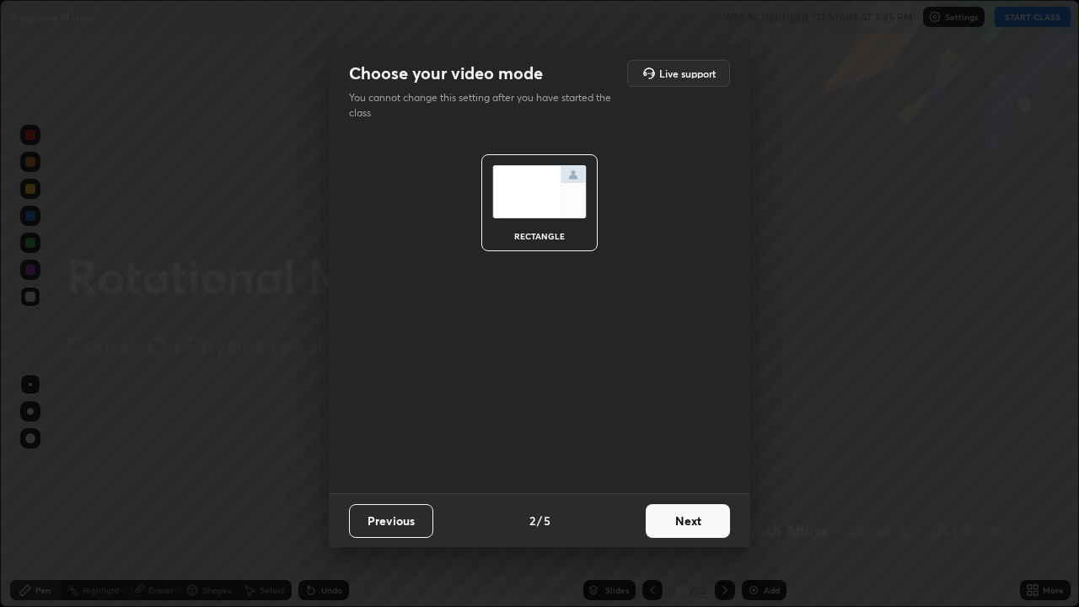 The image size is (1079, 607). What do you see at coordinates (391, 521) in the screenshot?
I see `button: Previous` at bounding box center [391, 521].